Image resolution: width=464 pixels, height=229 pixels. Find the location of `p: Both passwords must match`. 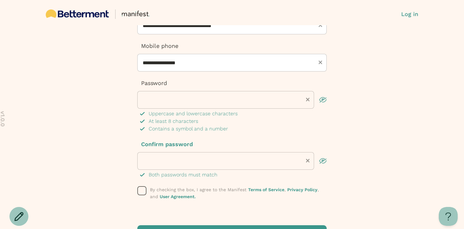

p: Both passwords must match is located at coordinates (183, 175).